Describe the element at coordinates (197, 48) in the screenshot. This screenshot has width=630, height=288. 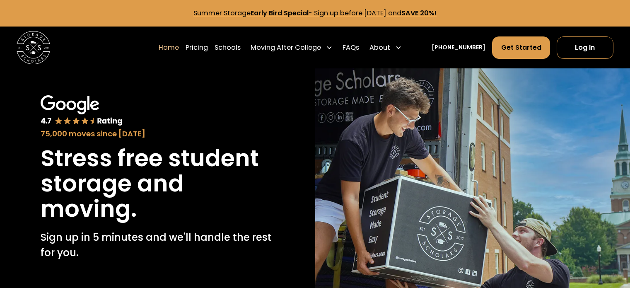
I see `a: Pricing` at that location.